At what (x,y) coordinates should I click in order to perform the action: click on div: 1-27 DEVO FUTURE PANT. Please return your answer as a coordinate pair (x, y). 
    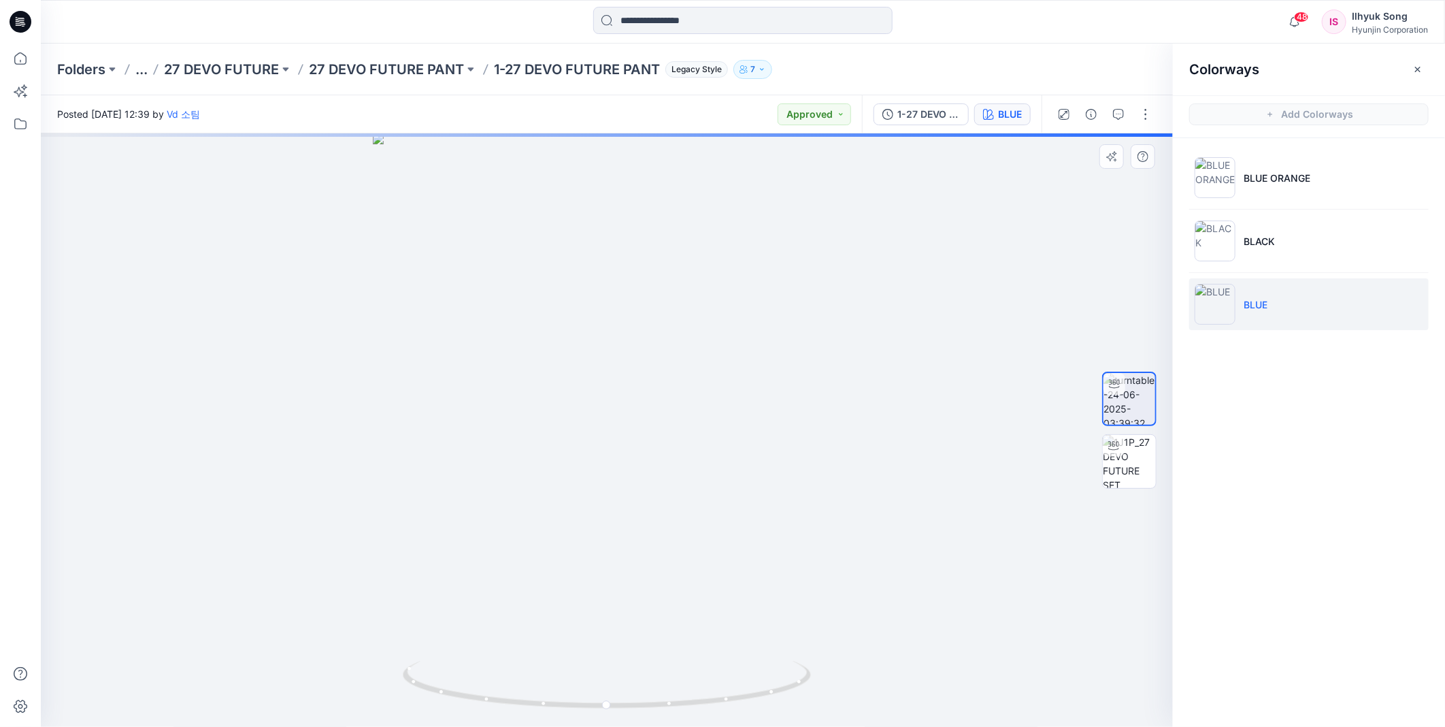
    Looking at the image, I should click on (929, 114).